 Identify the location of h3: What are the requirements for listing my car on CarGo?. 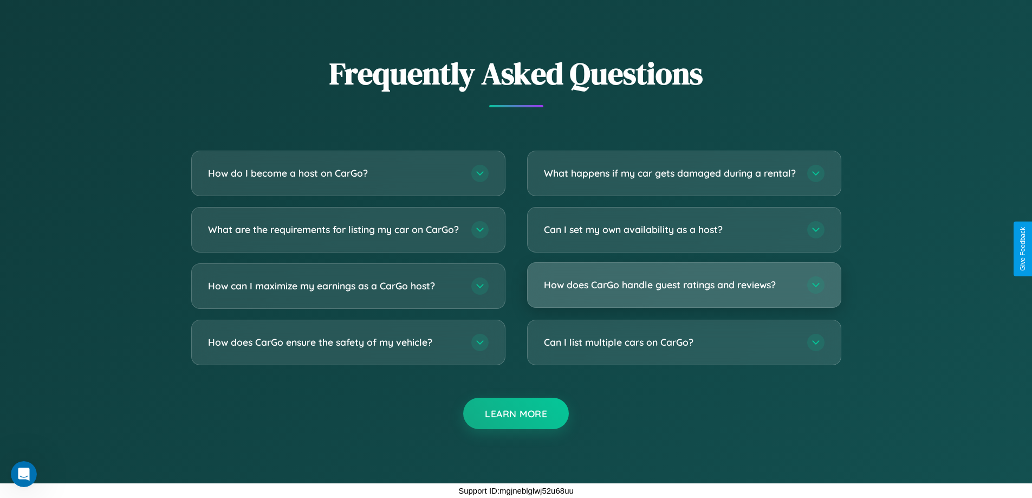
(334, 229).